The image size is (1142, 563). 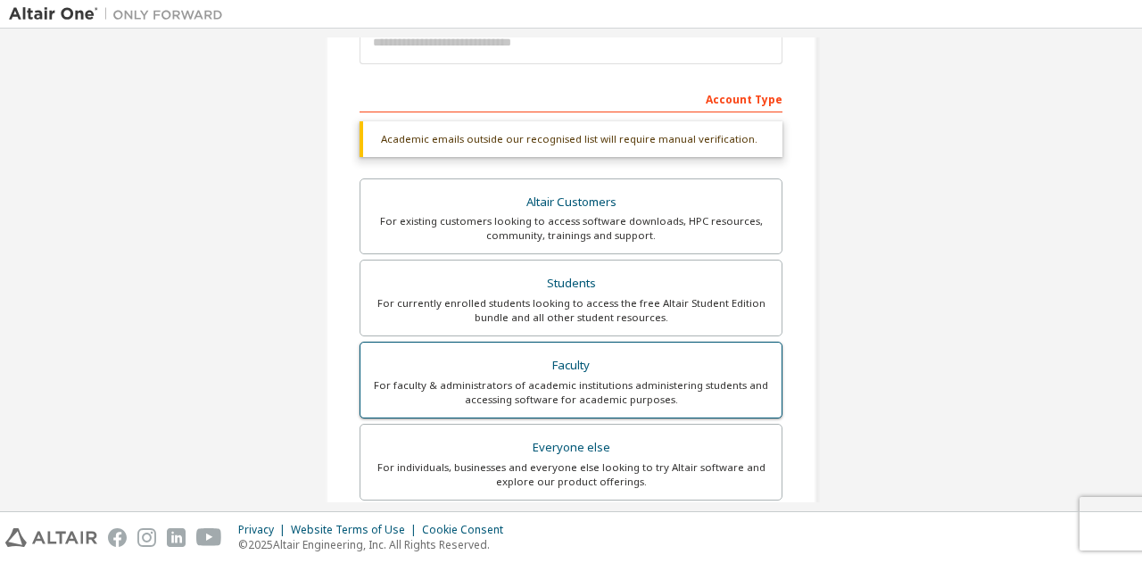 What do you see at coordinates (120, 14) in the screenshot?
I see `img: Altair One` at bounding box center [120, 14].